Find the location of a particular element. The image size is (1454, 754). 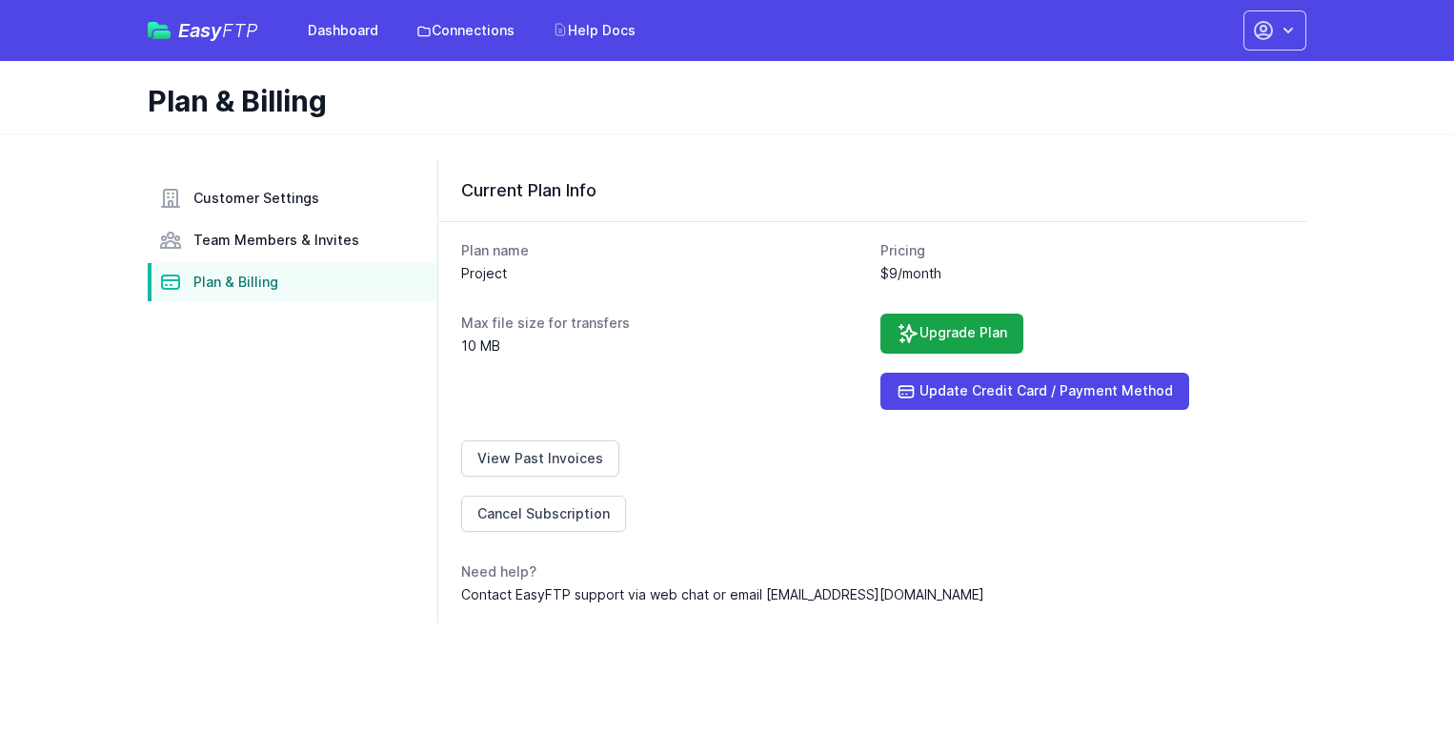

img: easyftp_logo.png is located at coordinates (159, 30).